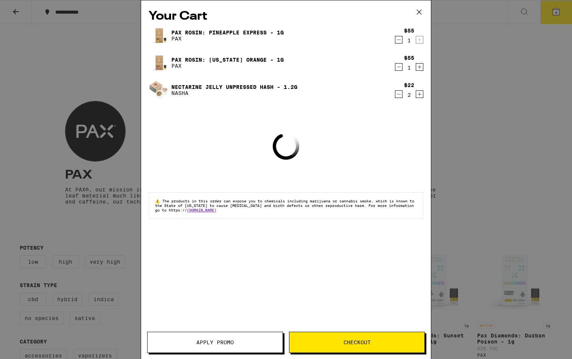 Image resolution: width=572 pixels, height=359 pixels. Describe the element at coordinates (356, 342) in the screenshot. I see `button: Checkout` at that location.